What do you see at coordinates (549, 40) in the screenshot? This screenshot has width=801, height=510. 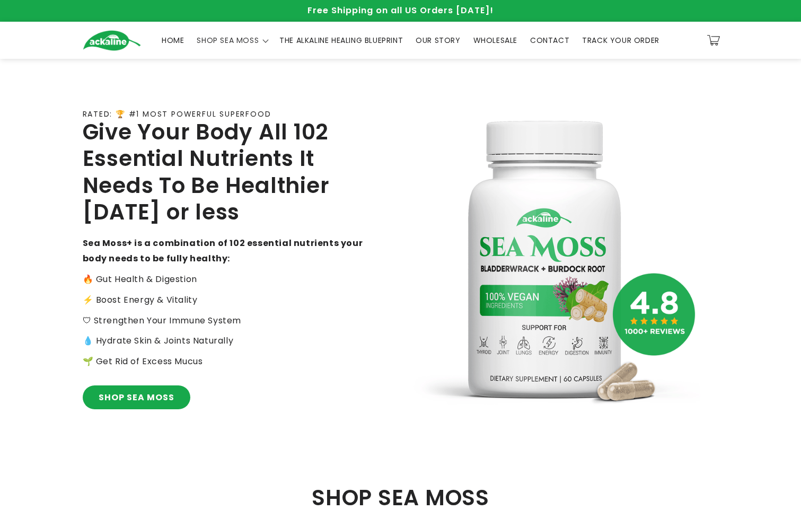 I see `span: CONTACT` at bounding box center [549, 40].